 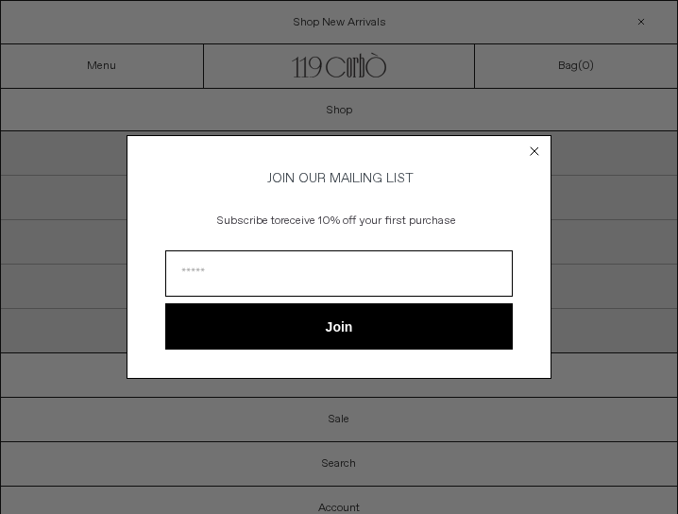 What do you see at coordinates (339, 178) in the screenshot?
I see `span: JOIN OUR MAILING LIST` at bounding box center [339, 178].